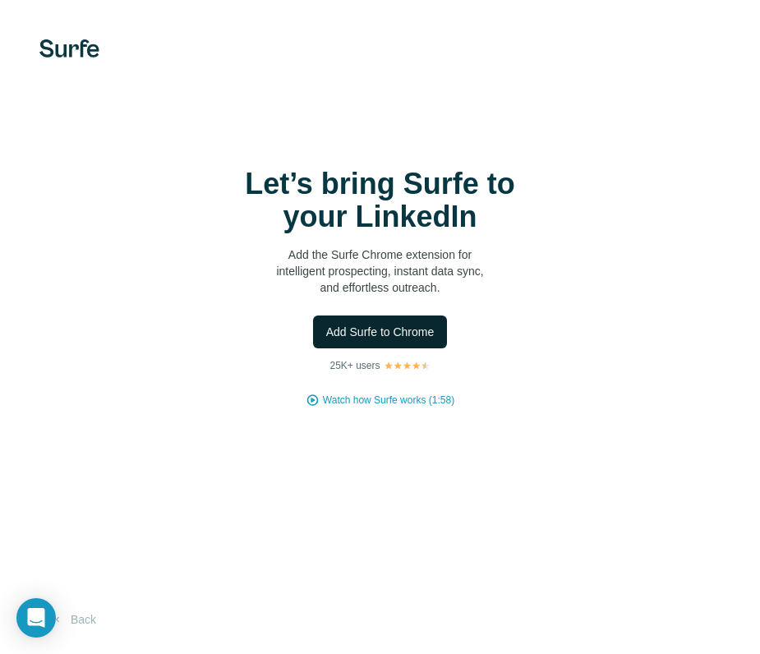  What do you see at coordinates (73, 620) in the screenshot?
I see `button: Back` at bounding box center [73, 620].